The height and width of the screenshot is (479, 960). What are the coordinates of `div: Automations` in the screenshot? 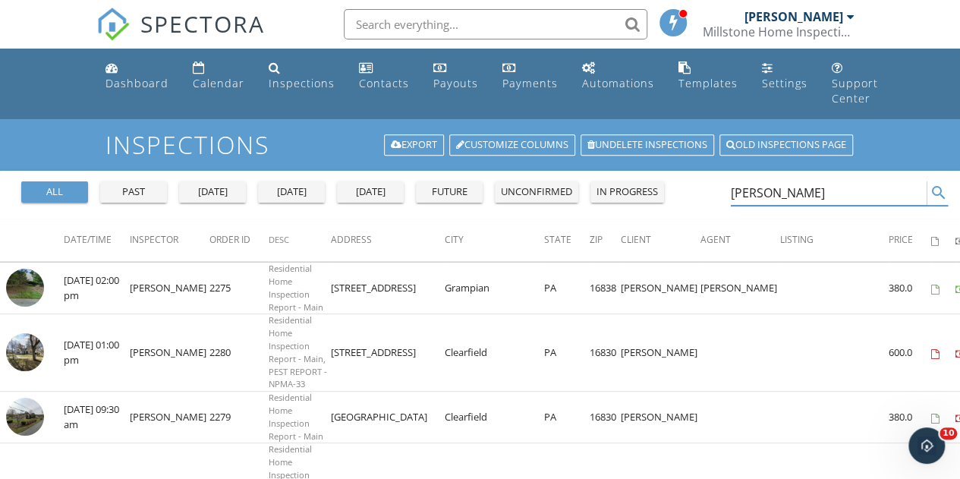 It's located at (618, 83).